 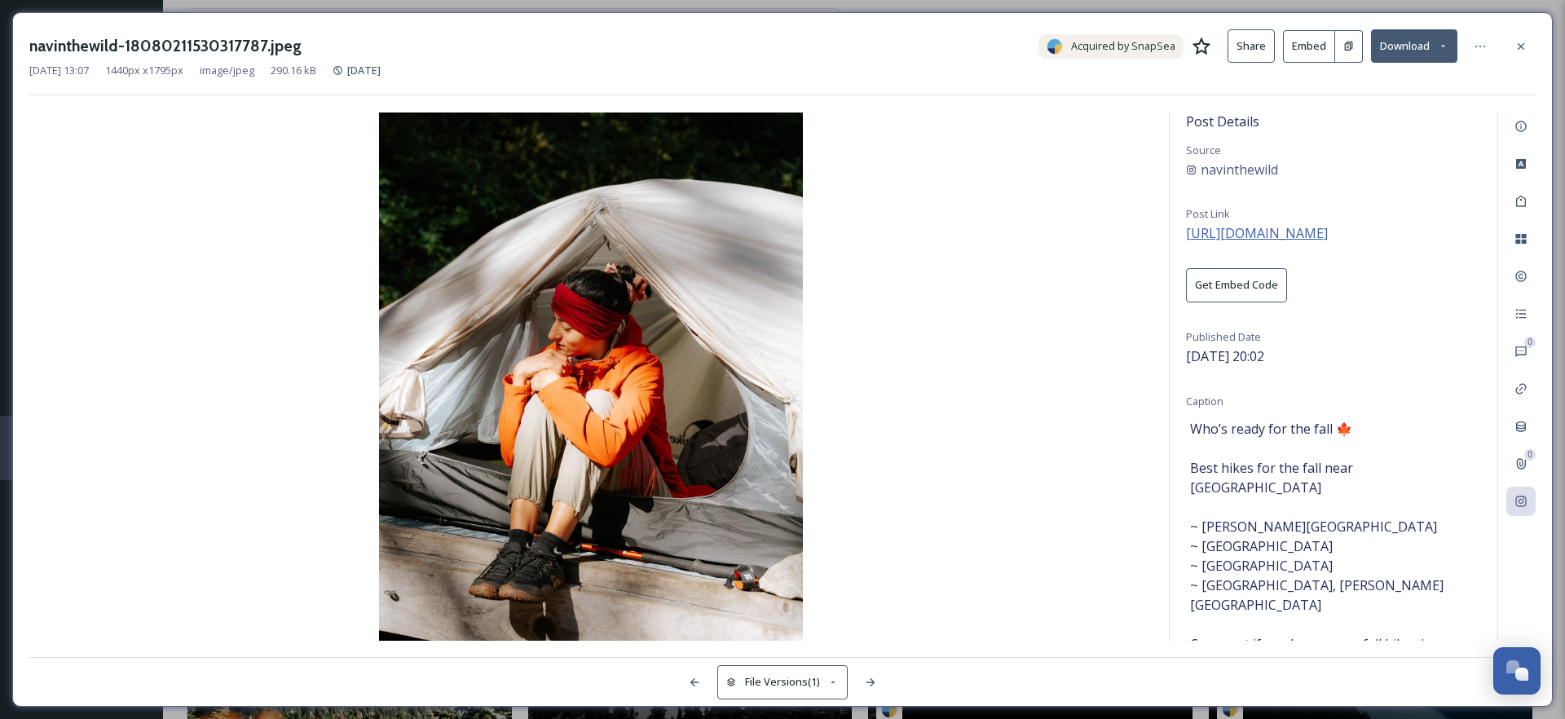 I want to click on button: File Versions(1), so click(x=782, y=681).